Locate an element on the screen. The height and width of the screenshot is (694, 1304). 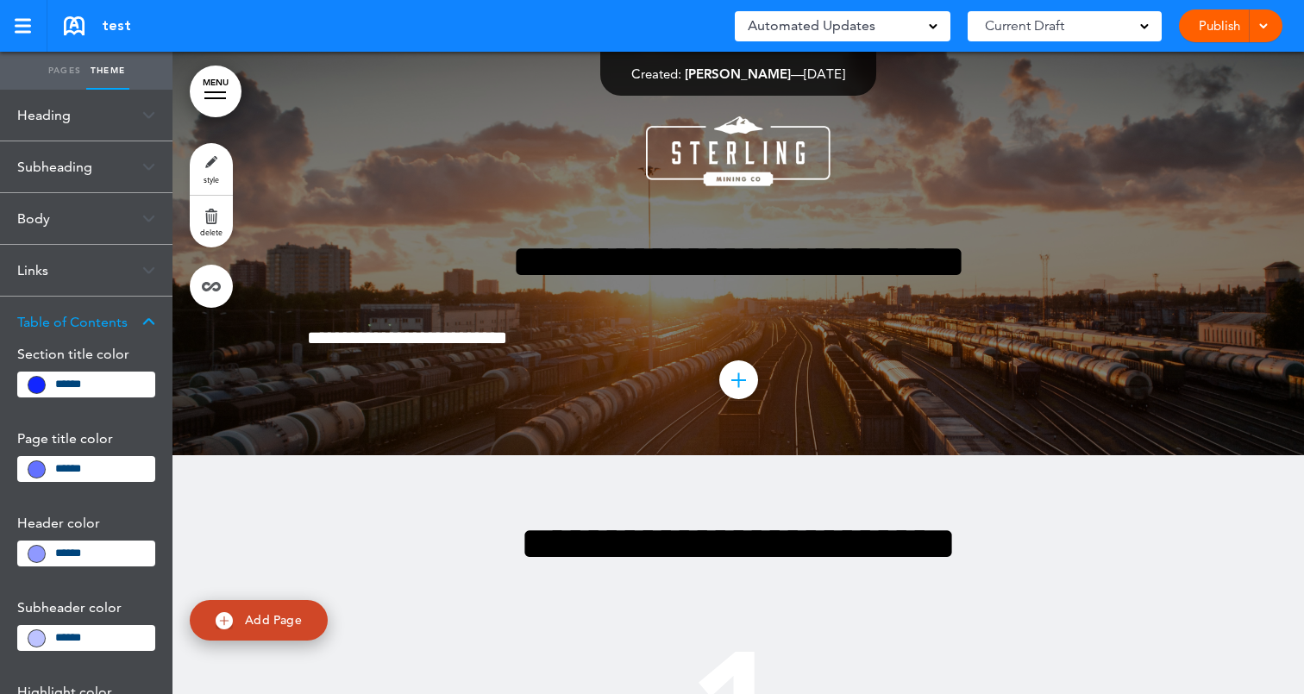
span: delete is located at coordinates (211, 232).